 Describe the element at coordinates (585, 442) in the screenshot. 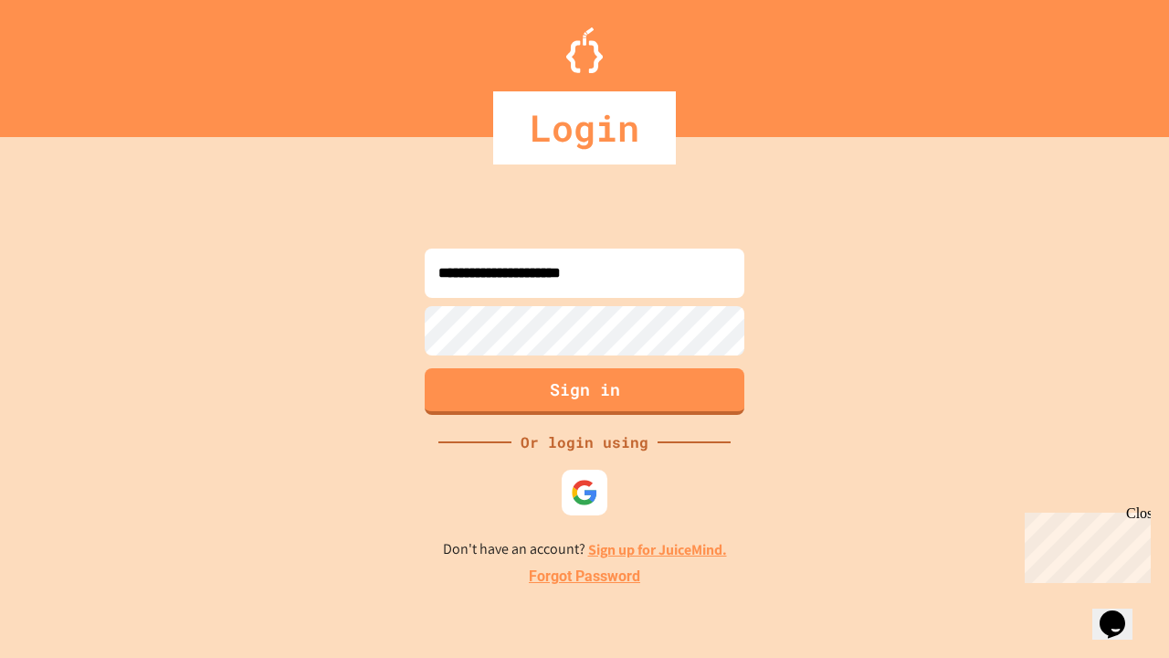

I see `div: Or login using` at that location.